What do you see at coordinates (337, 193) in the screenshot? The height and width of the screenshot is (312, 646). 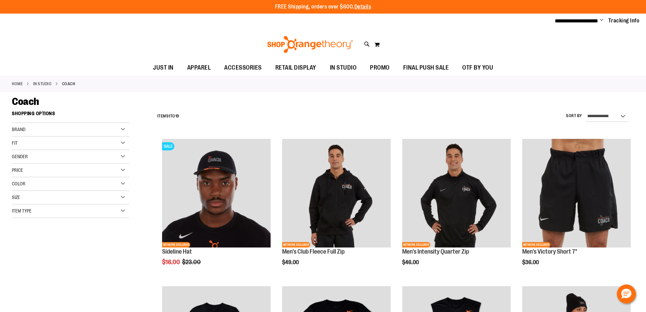 I see `a: OTF Mens Coach FA23 Club Fleece Full Zip - Black primary imageNETWORK EXCLUSIVE` at bounding box center [337, 193].